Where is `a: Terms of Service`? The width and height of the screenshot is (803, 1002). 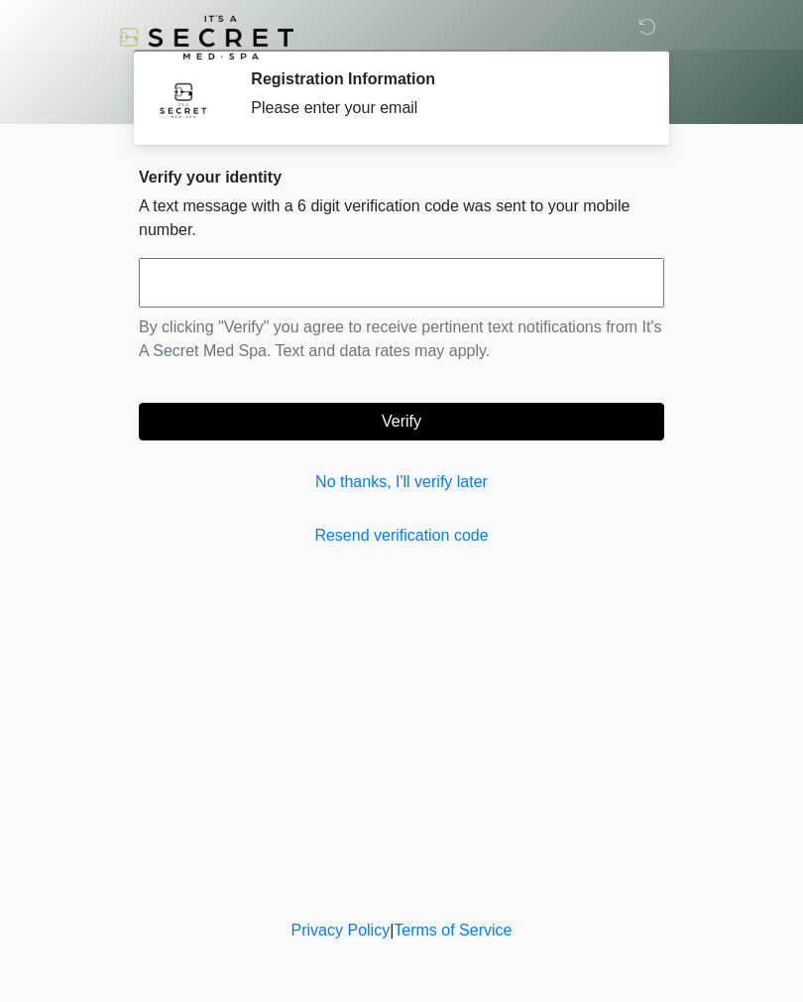
a: Terms of Service is located at coordinates (452, 929).